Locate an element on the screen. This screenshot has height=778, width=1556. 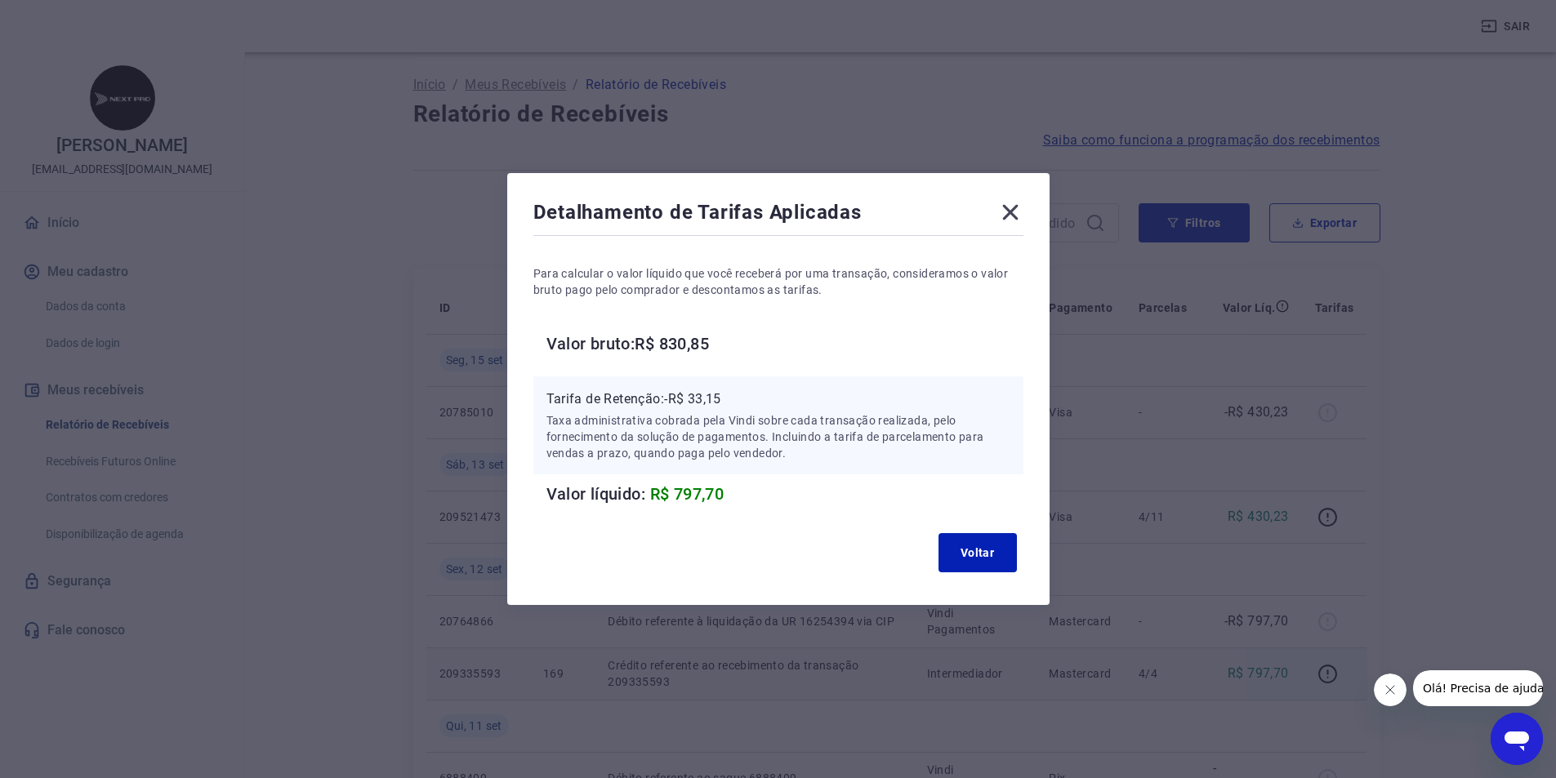
h6: Valor líquido: is located at coordinates (785, 494).